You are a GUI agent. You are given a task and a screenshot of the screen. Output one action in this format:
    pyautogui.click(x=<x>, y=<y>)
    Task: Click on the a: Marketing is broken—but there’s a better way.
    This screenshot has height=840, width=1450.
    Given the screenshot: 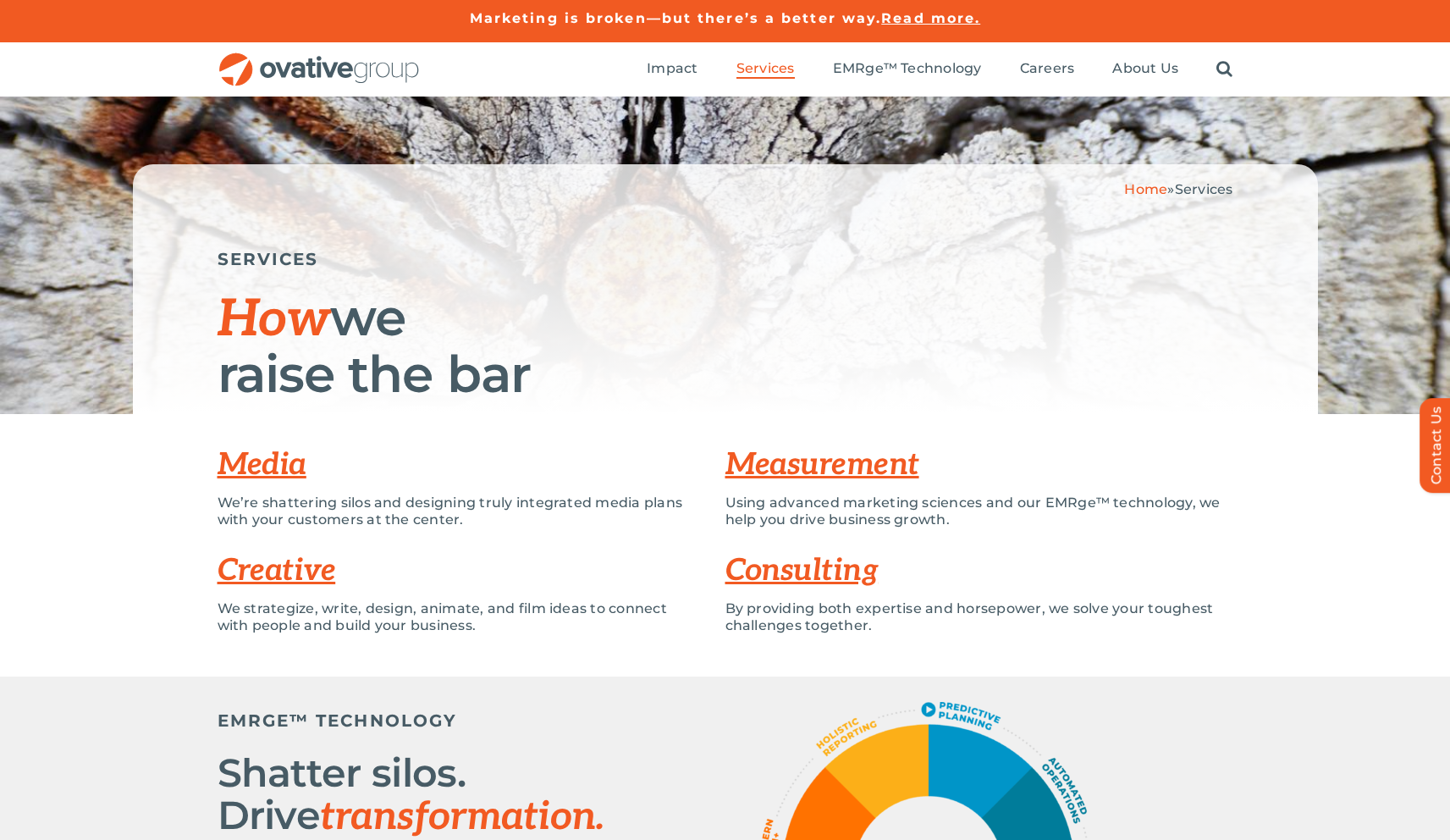 What is the action you would take?
    pyautogui.click(x=675, y=18)
    